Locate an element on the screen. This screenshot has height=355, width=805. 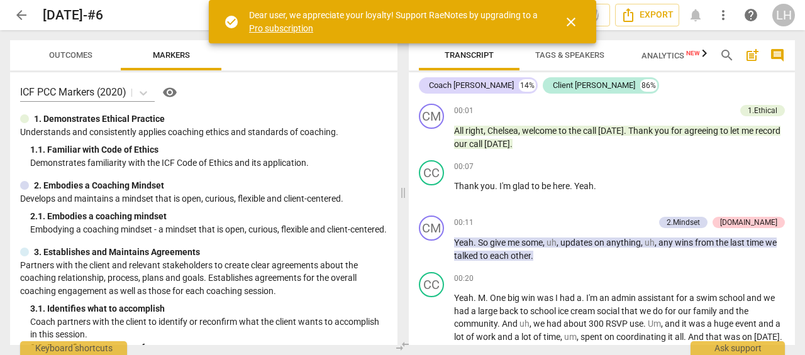
span: our is located at coordinates (686, 311).